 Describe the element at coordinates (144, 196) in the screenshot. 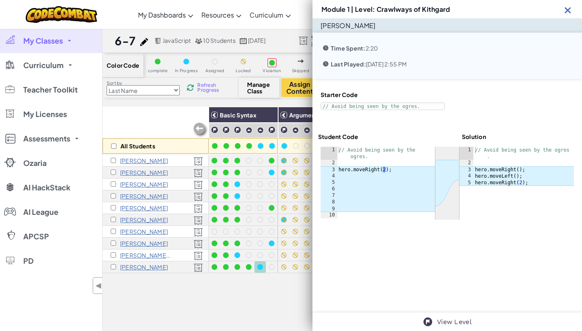

I see `p: Ruby Nunez` at that location.